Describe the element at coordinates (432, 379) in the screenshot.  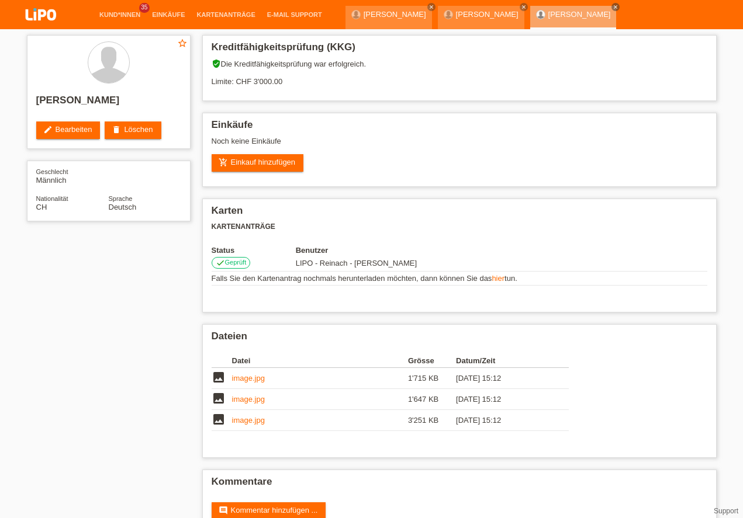
I see `td: 1'715 KB` at that location.